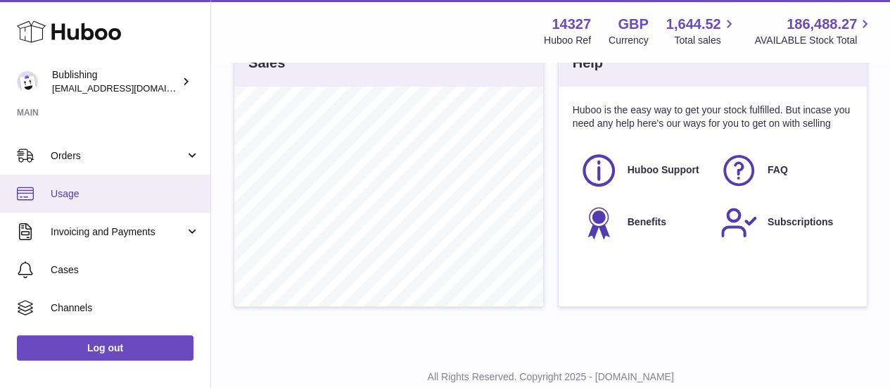 This screenshot has height=388, width=890. What do you see at coordinates (632, 24) in the screenshot?
I see `strong: GBP` at bounding box center [632, 24].